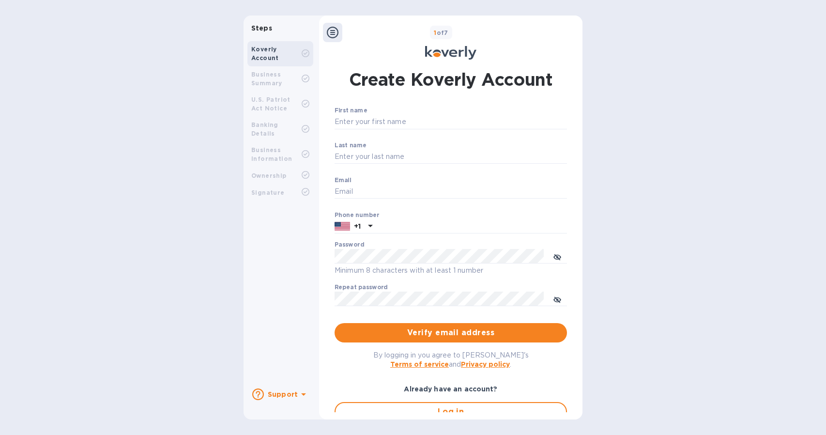 This screenshot has width=826, height=435. What do you see at coordinates (435, 32) in the screenshot?
I see `span: 1` at bounding box center [435, 32].